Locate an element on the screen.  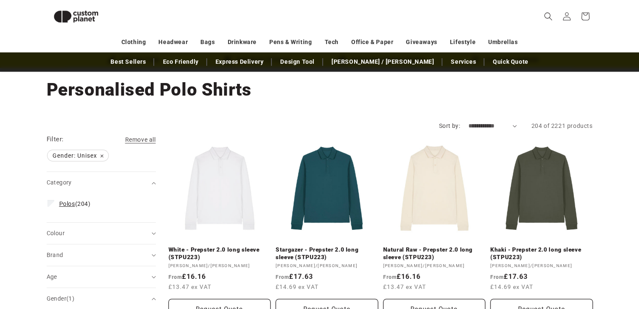
summary: Colour (0 selected) is located at coordinates (101, 233).